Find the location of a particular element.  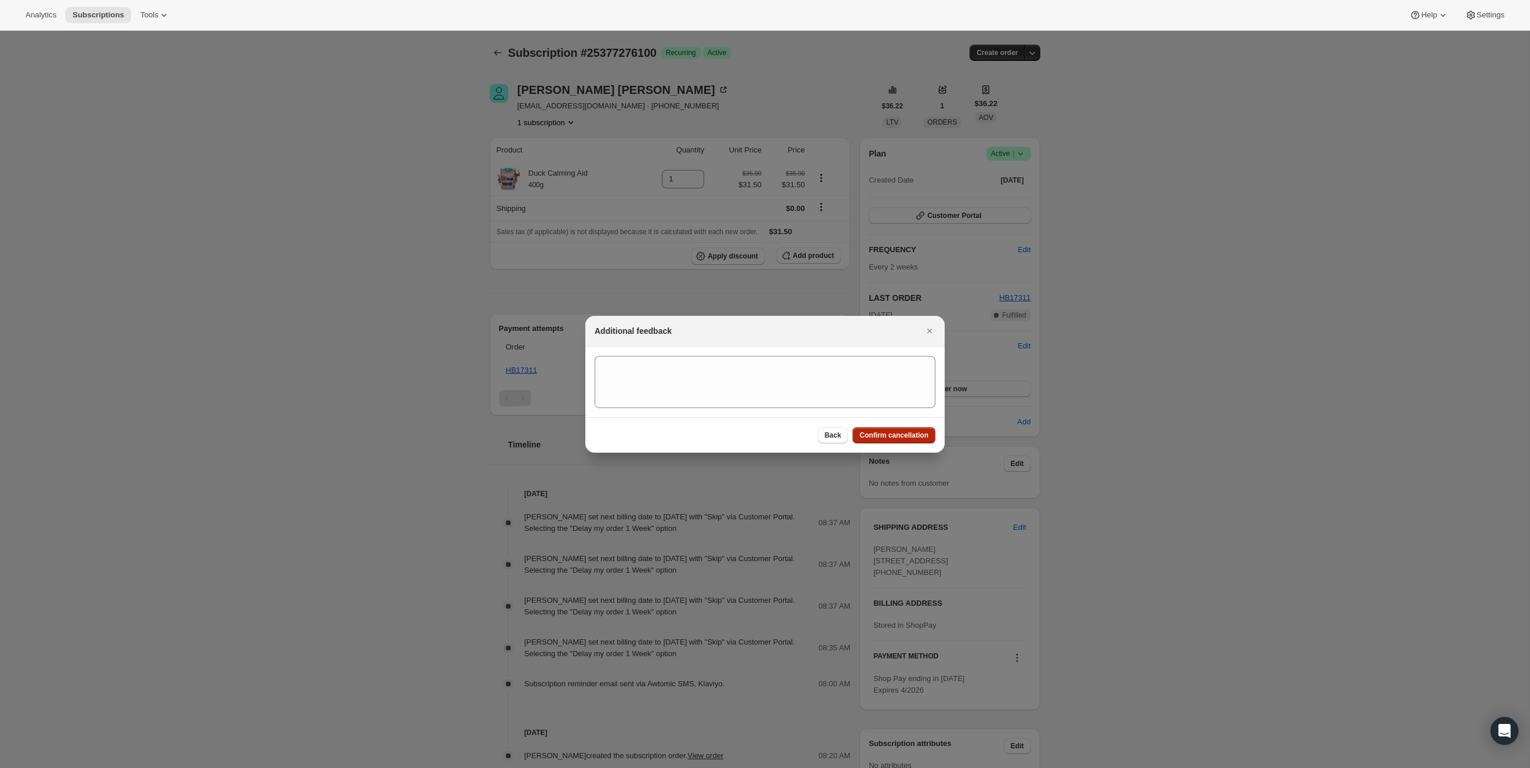

button: Settings is located at coordinates (1485, 15).